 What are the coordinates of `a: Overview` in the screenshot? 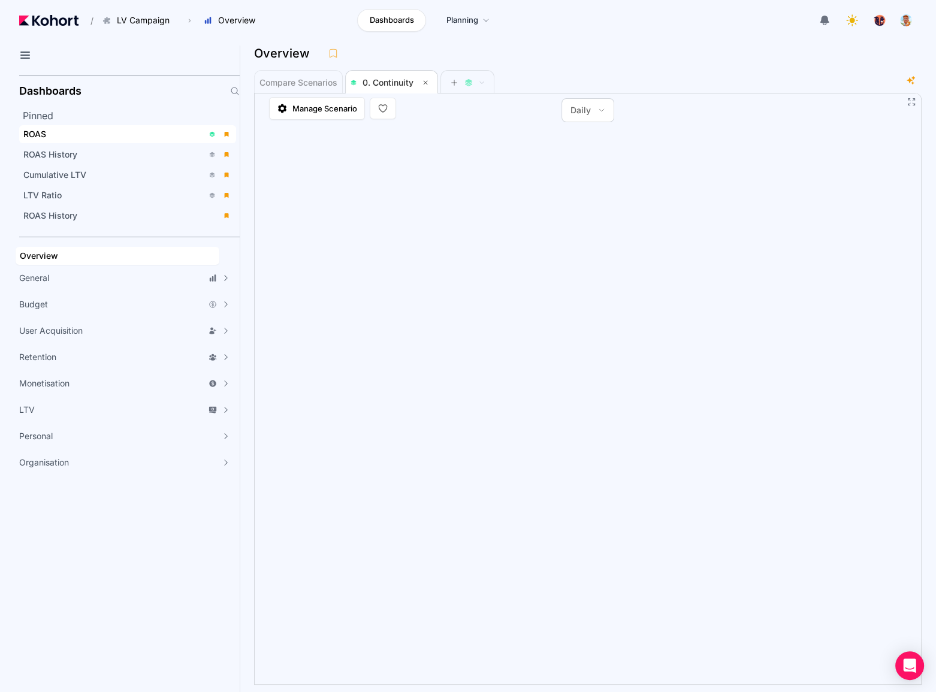 It's located at (117, 256).